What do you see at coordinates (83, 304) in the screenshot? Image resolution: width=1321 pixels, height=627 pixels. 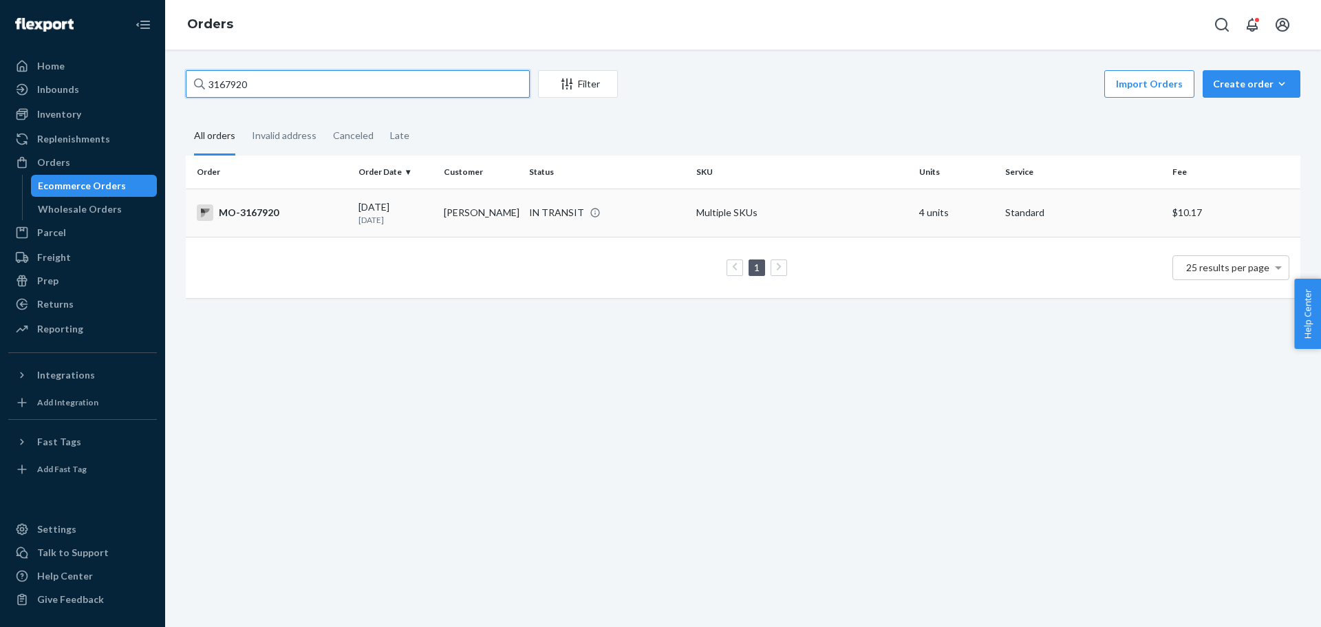 I see `a: Returns` at bounding box center [83, 304].